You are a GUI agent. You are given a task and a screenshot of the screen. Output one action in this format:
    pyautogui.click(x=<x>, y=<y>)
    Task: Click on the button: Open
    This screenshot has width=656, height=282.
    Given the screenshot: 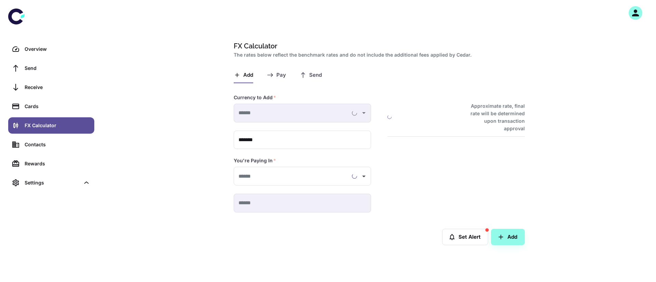 What is the action you would take?
    pyautogui.click(x=364, y=177)
    